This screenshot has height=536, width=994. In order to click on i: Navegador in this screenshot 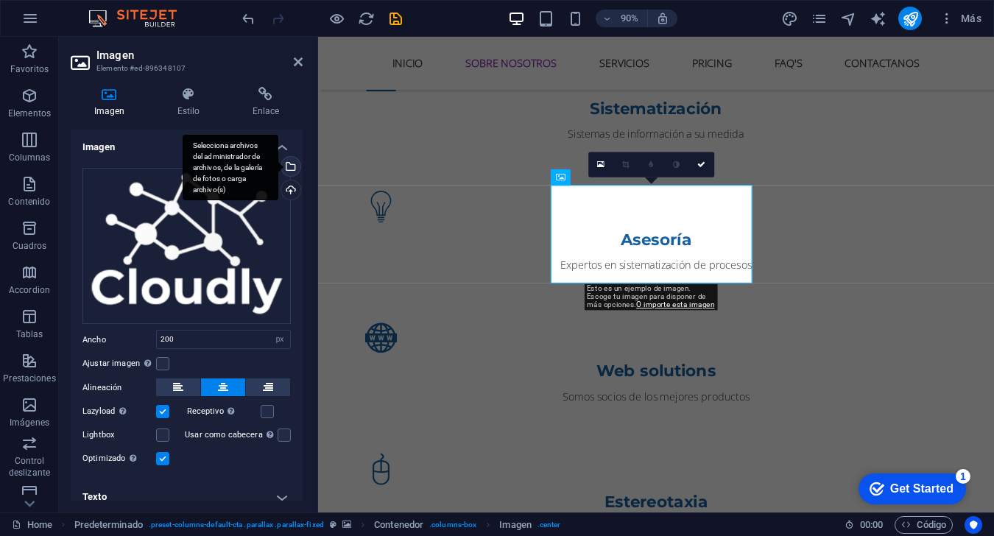, I will do `click(848, 18)`.